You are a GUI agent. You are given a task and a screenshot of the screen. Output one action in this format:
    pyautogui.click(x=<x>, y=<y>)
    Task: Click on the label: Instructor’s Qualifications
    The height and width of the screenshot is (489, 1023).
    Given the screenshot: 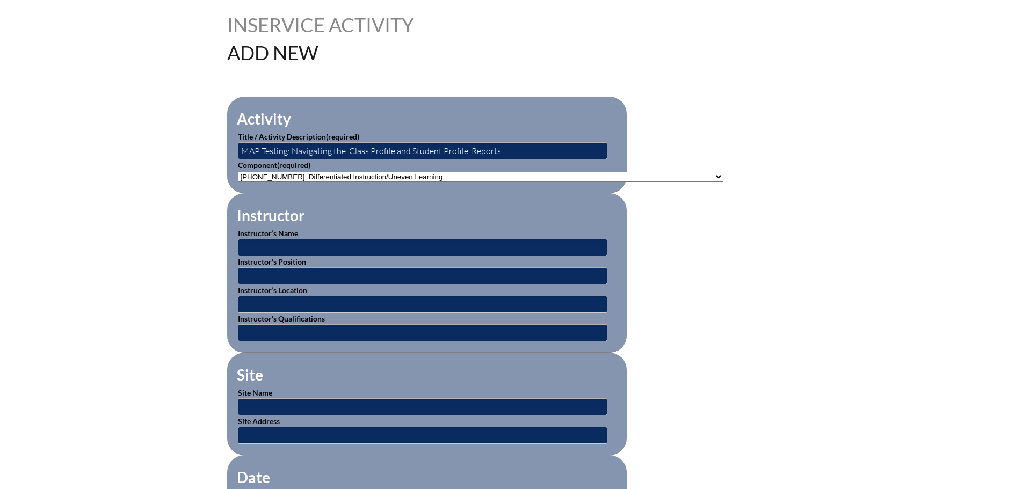 What is the action you would take?
    pyautogui.click(x=281, y=319)
    